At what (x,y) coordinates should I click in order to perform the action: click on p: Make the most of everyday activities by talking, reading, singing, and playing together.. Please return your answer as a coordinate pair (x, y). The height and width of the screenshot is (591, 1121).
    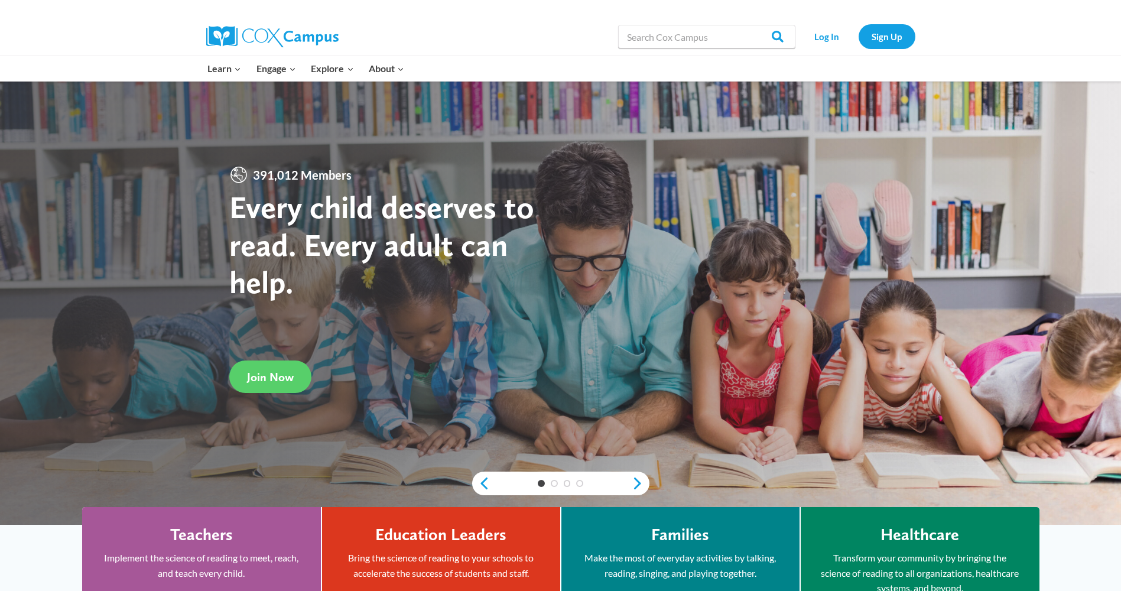
    Looking at the image, I should click on (680, 565).